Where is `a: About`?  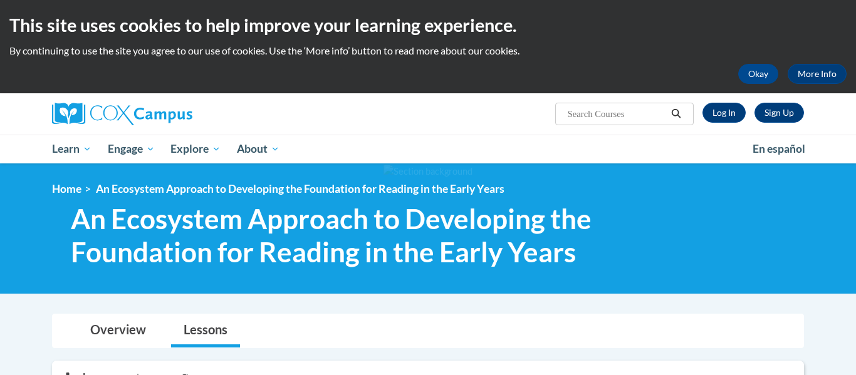
a: About is located at coordinates (258, 149).